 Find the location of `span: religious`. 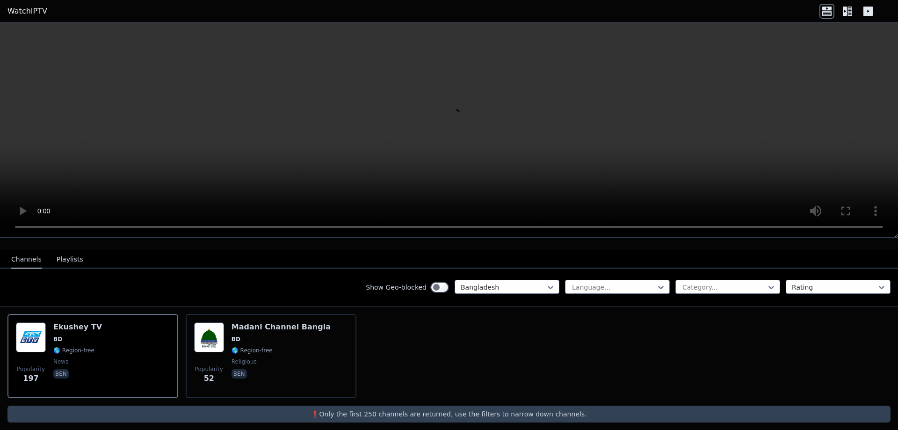

span: religious is located at coordinates (244, 362).